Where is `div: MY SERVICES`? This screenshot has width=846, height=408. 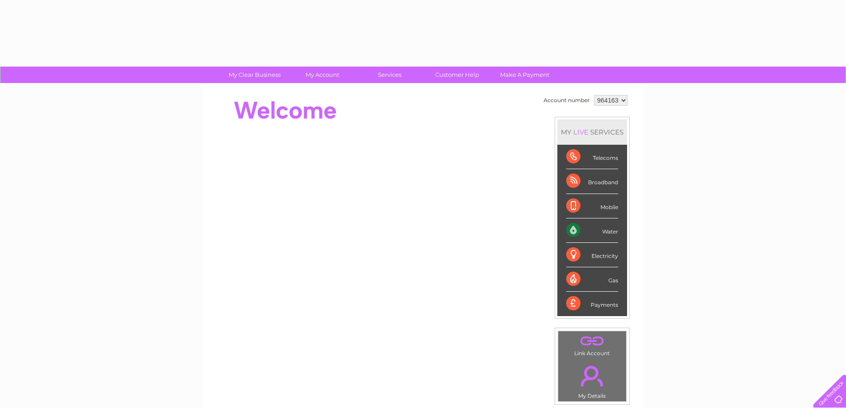
div: MY SERVICES is located at coordinates (592, 132).